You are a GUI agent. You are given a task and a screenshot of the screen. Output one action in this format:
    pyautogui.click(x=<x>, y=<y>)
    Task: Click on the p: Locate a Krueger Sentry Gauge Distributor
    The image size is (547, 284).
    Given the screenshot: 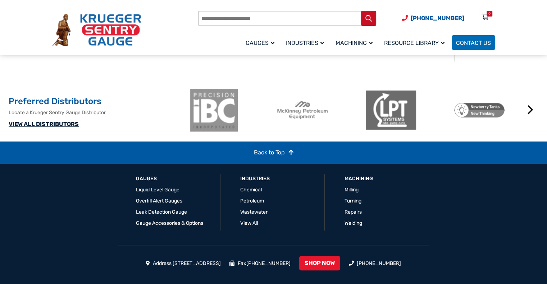 What is the action you would take?
    pyautogui.click(x=97, y=112)
    